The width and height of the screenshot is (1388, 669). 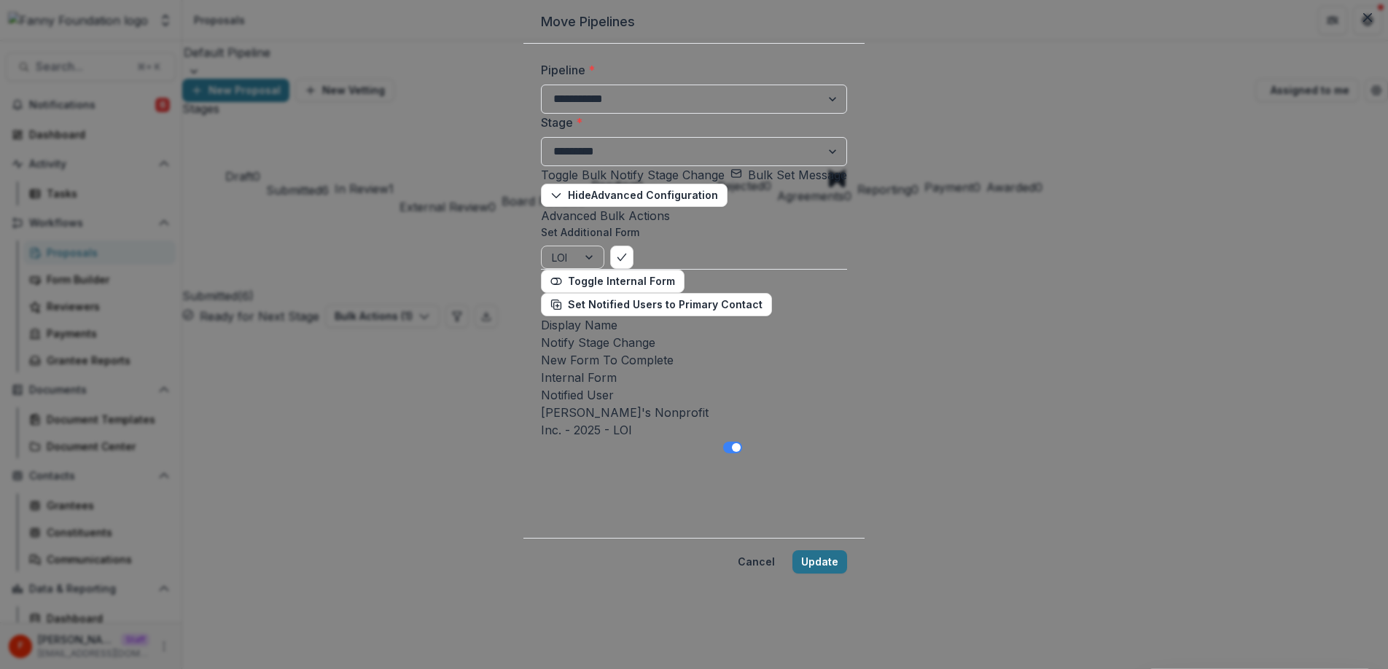 What do you see at coordinates (694, 360) in the screenshot?
I see `div: New Form To Complete` at bounding box center [694, 360].